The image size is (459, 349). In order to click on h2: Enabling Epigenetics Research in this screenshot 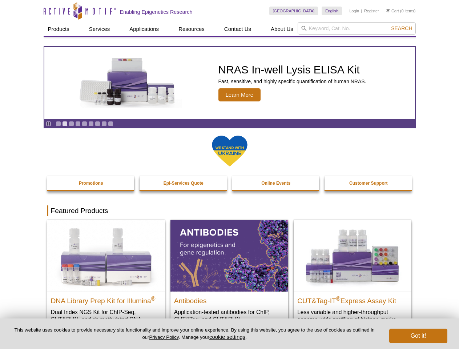, I will do `click(156, 12)`.